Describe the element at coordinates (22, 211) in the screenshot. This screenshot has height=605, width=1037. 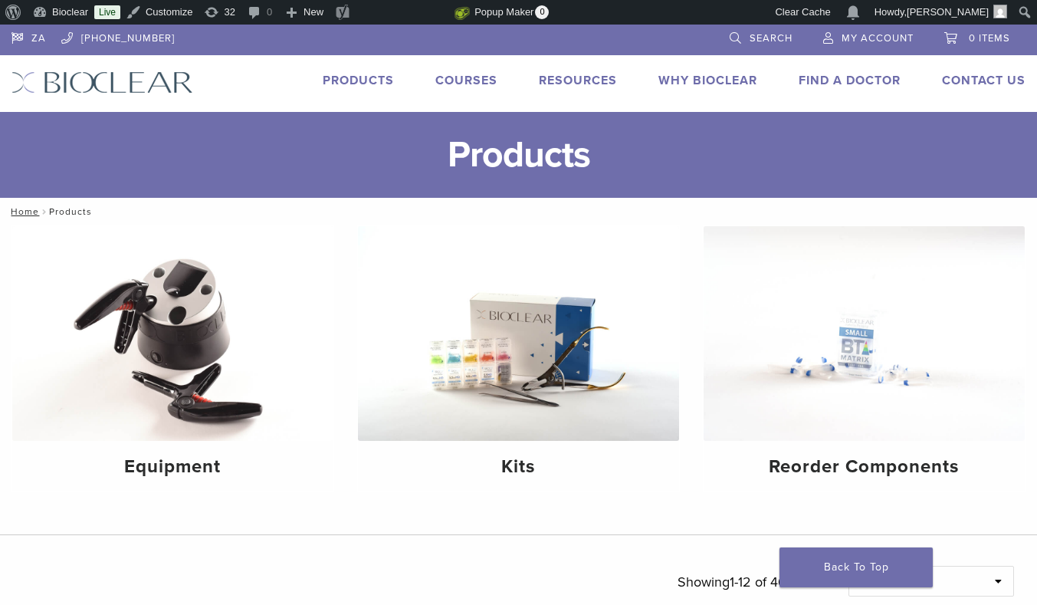
I see `a: Home` at that location.